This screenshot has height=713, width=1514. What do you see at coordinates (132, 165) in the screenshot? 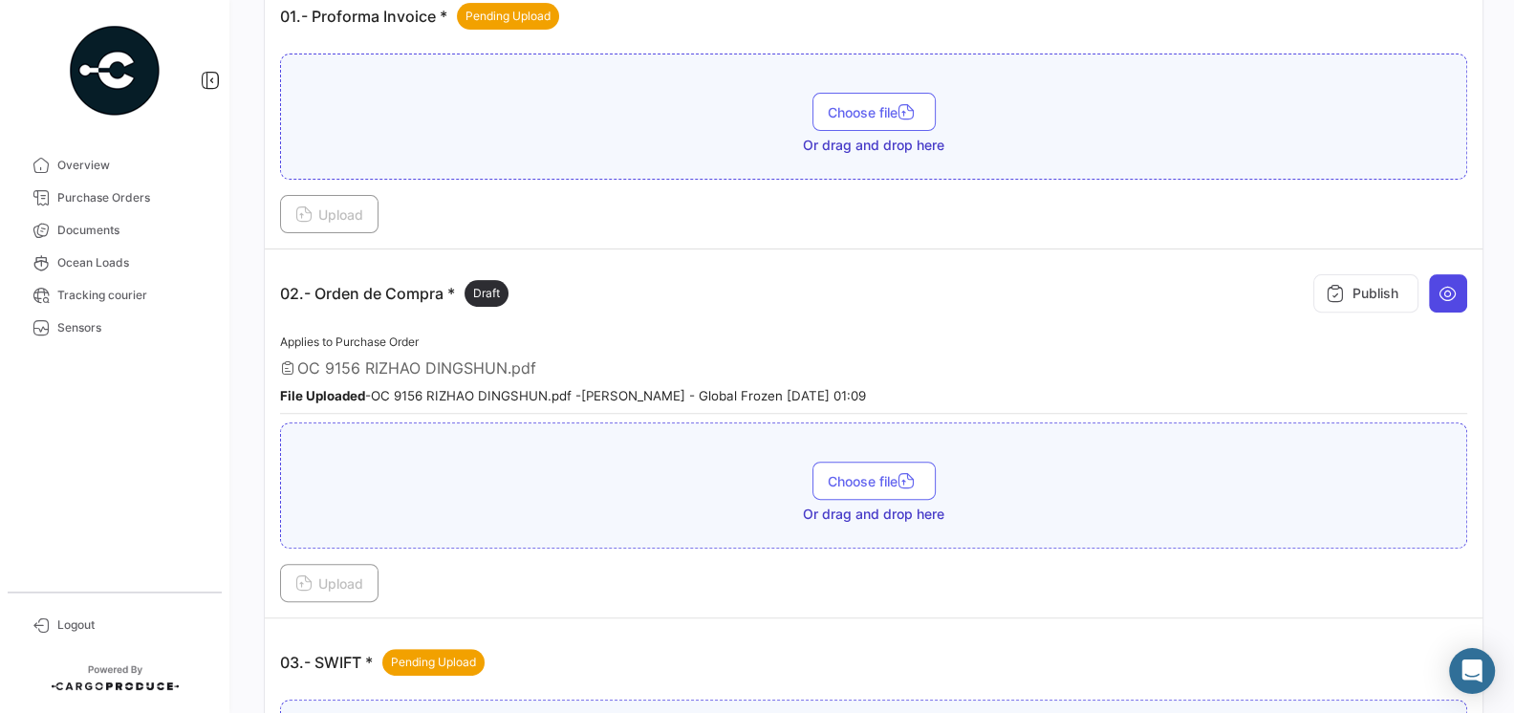
I see `span: Overview` at bounding box center [132, 165].